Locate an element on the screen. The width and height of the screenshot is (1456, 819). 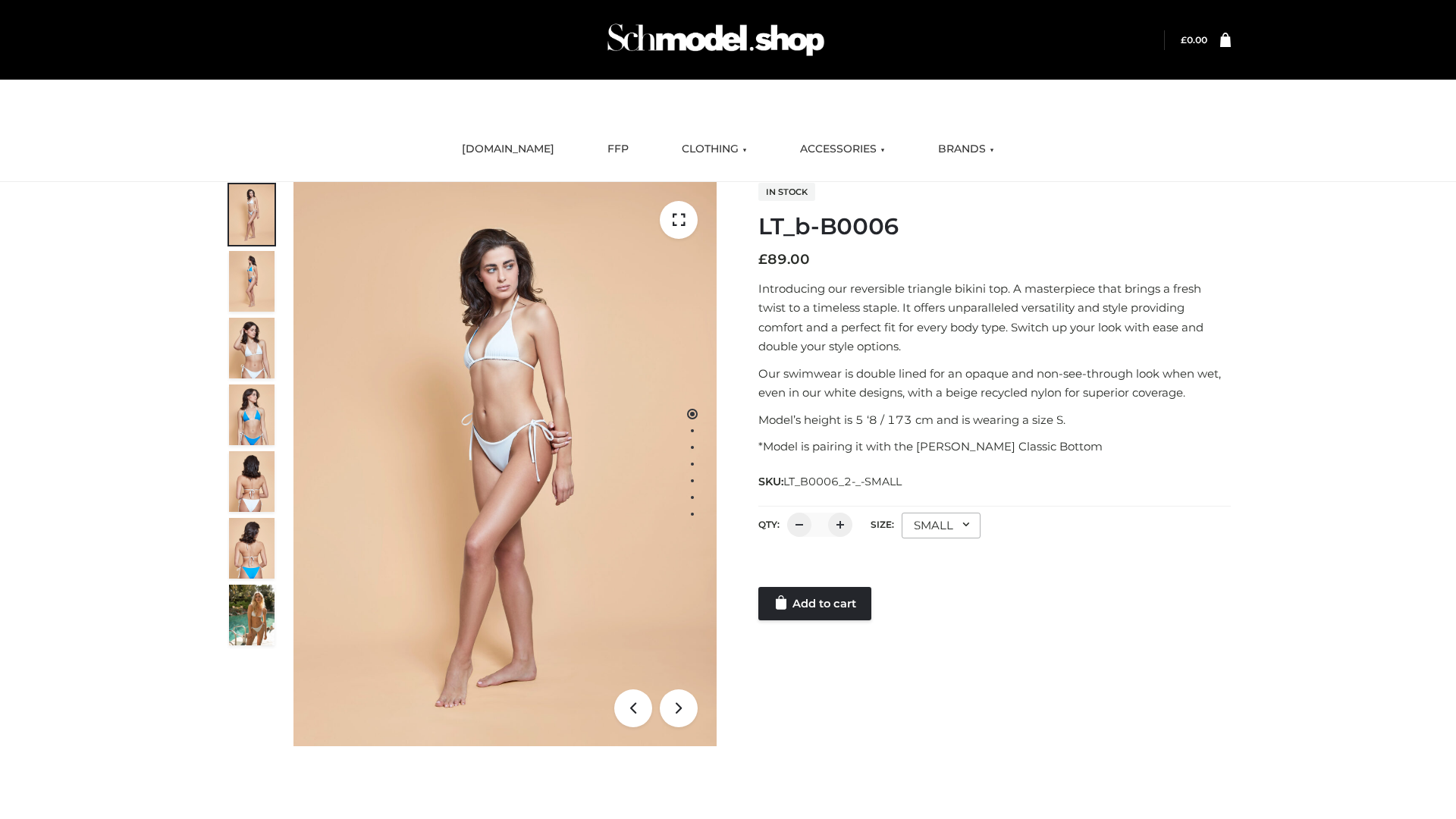
img: ArielClassicBikiniTop_CloudNine_AzureSky_OW114ECO_1-scaled.jpg is located at coordinates (252, 214).